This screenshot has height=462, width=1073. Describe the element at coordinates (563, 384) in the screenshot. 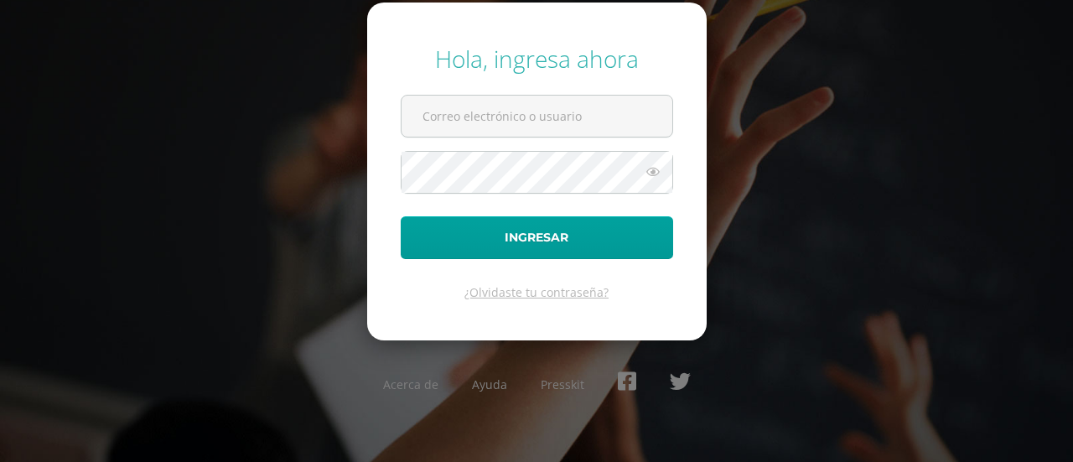

I see `a: Presskit` at that location.